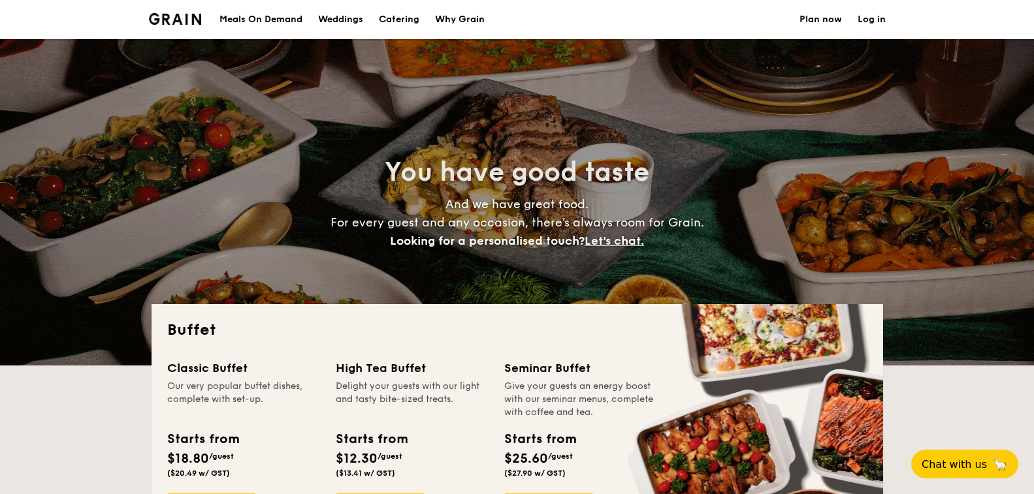  I want to click on div: Give your guests an energy boost with our seminar menus, complete with coffee and tea., so click(581, 400).